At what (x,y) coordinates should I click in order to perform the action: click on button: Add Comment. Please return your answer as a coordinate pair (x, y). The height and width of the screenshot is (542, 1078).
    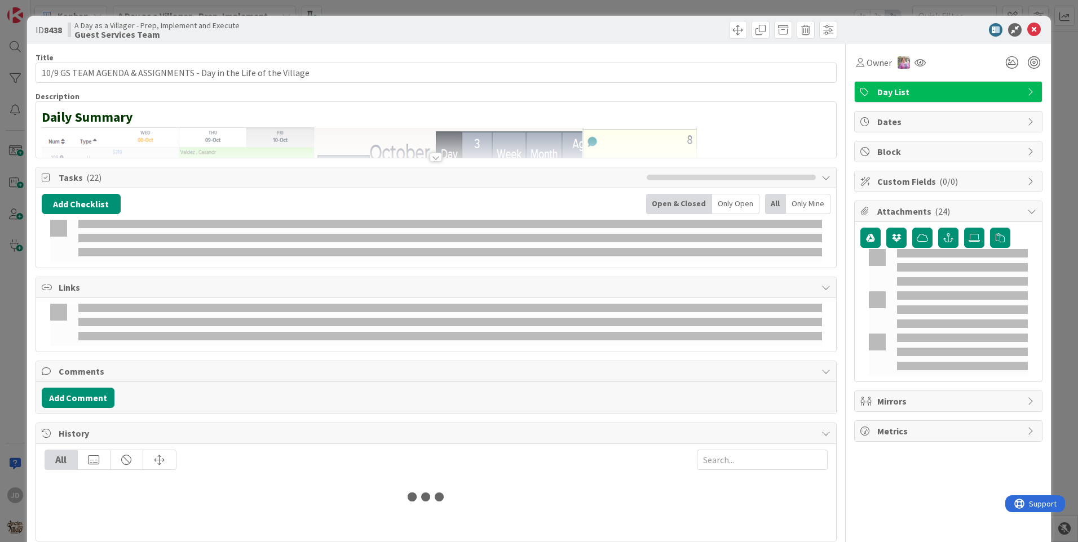
    Looking at the image, I should click on (78, 398).